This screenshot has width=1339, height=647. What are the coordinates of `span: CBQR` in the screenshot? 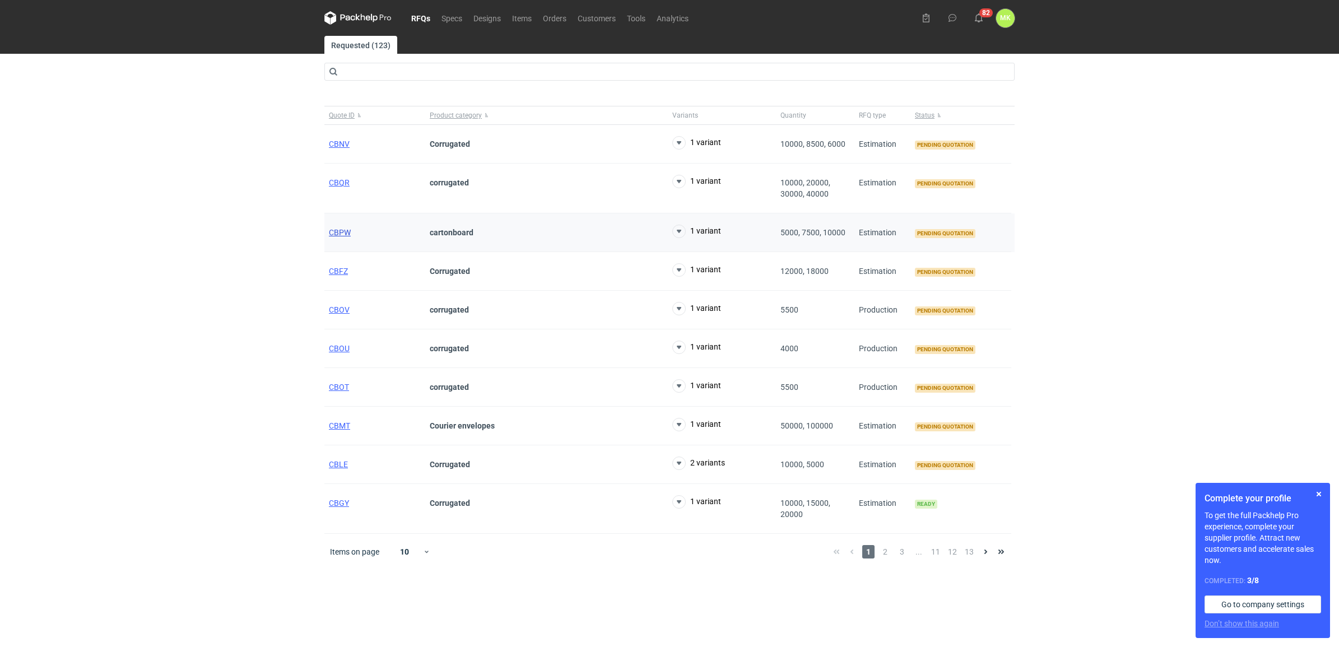 It's located at (339, 183).